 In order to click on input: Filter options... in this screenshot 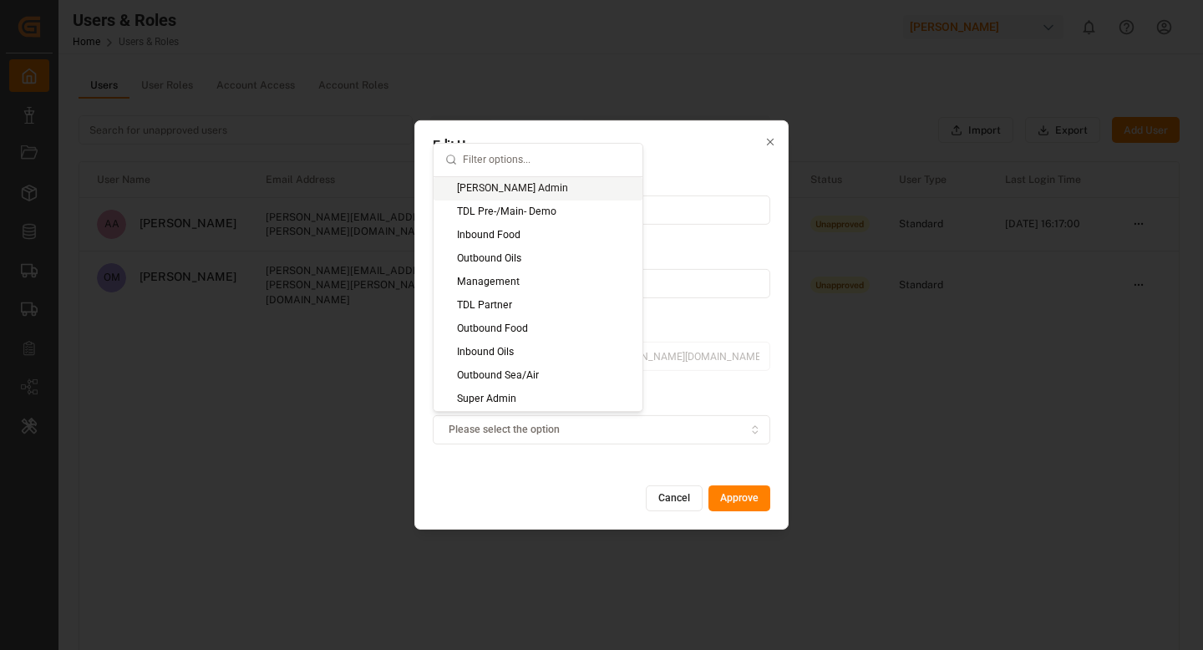, I will do `click(547, 160)`.